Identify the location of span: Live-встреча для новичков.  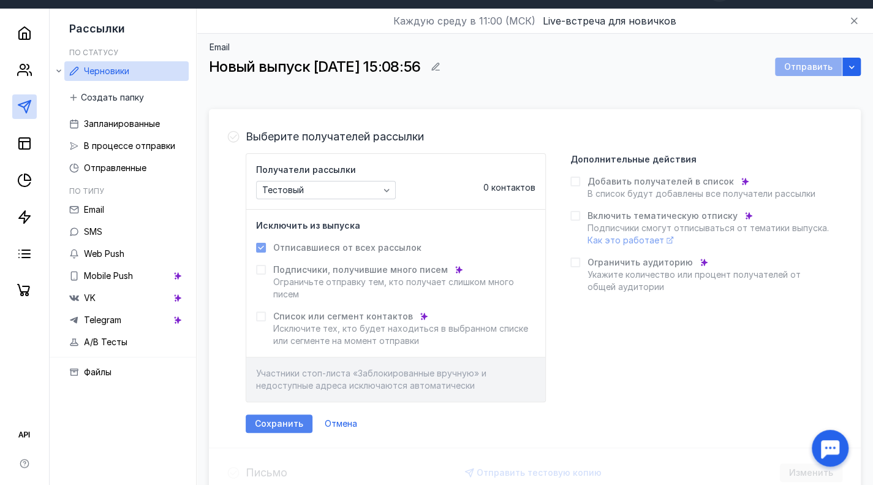
(610, 21).